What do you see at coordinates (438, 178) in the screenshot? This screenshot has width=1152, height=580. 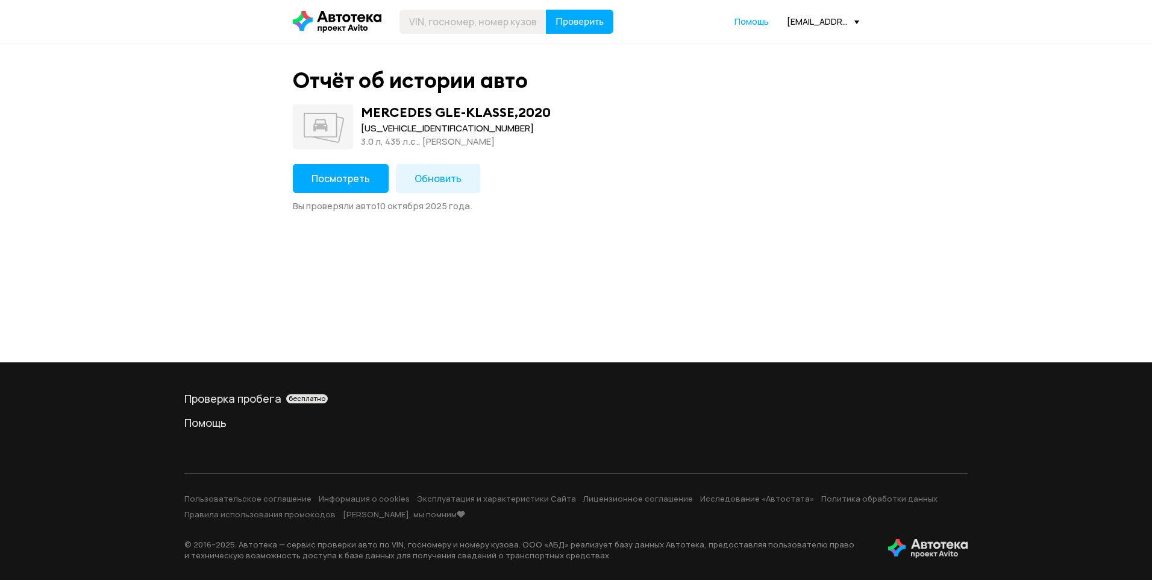 I see `button: Обновить` at bounding box center [438, 178].